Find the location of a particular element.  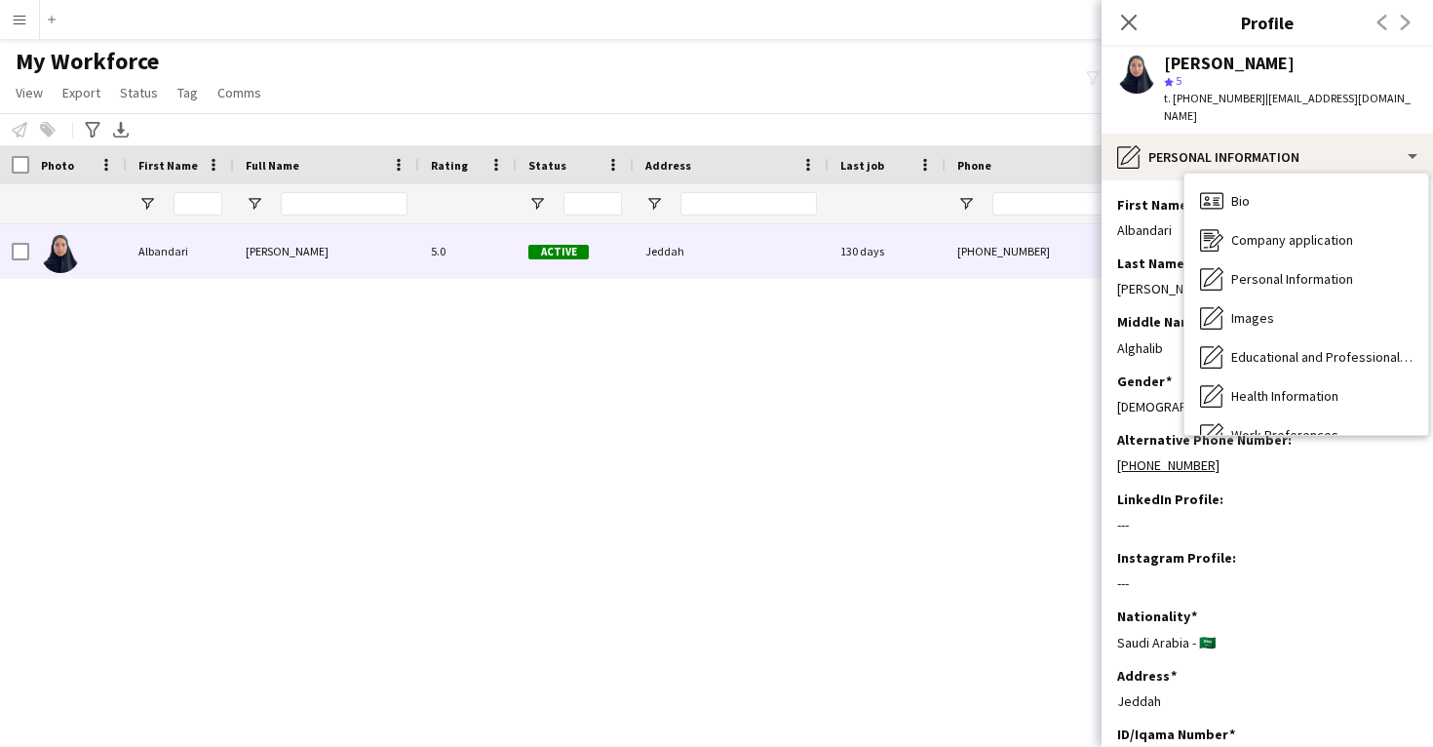

h3: Alternative Phone Number: is located at coordinates (1204, 440).